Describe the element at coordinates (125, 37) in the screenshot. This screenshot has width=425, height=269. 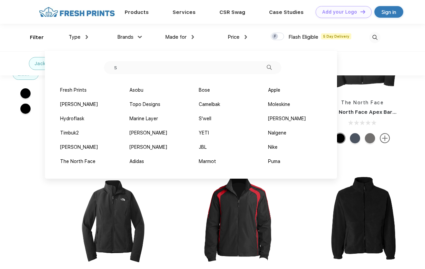
I see `span: Brands` at that location.